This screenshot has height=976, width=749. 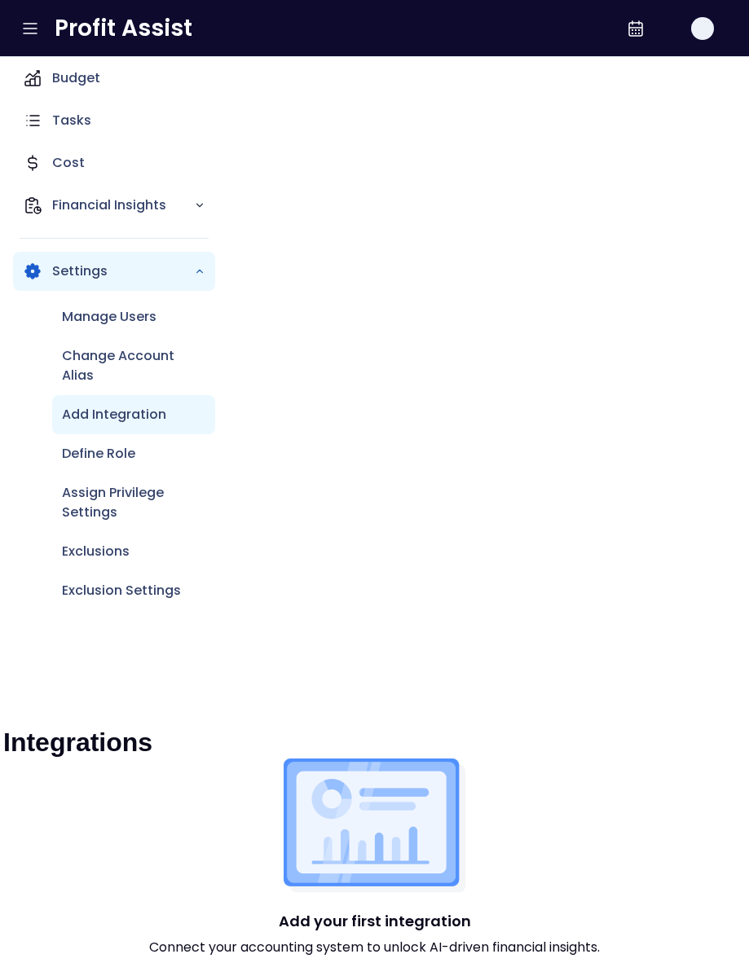 I want to click on span: Add your first integration, so click(x=375, y=922).